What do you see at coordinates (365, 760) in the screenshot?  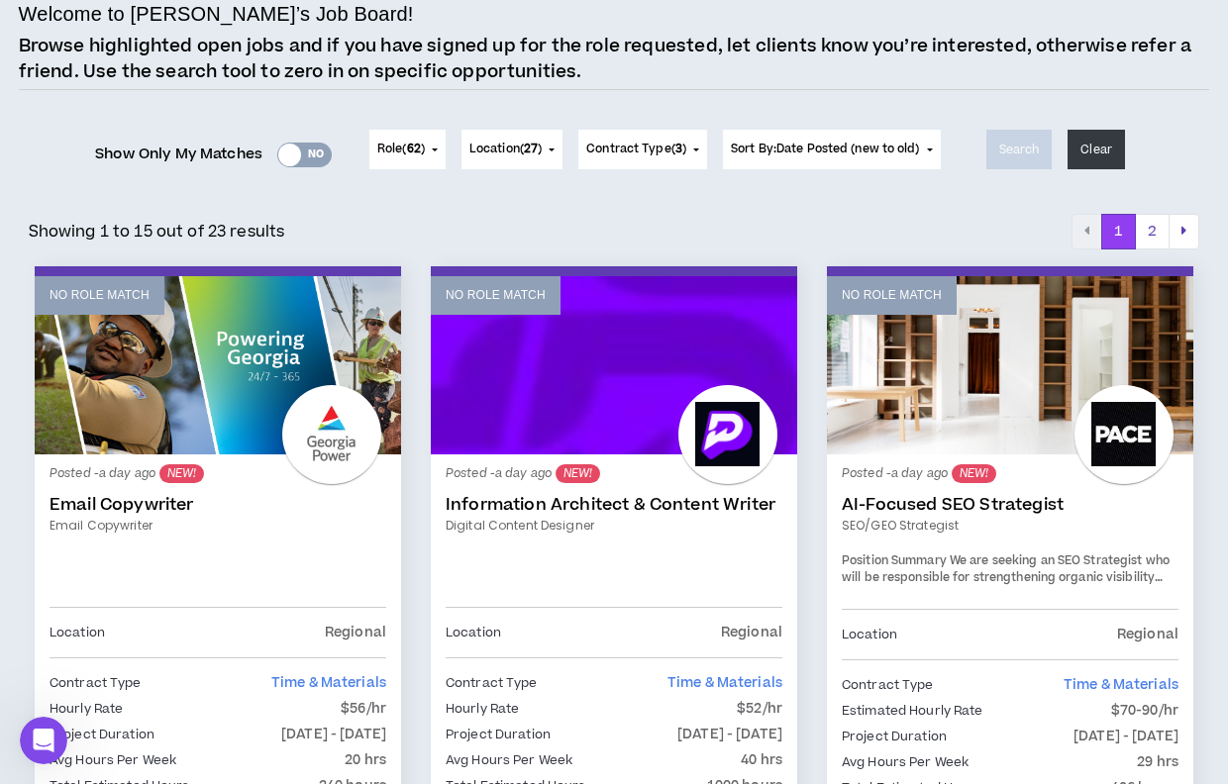 I see `p: 20 hrs` at bounding box center [365, 760].